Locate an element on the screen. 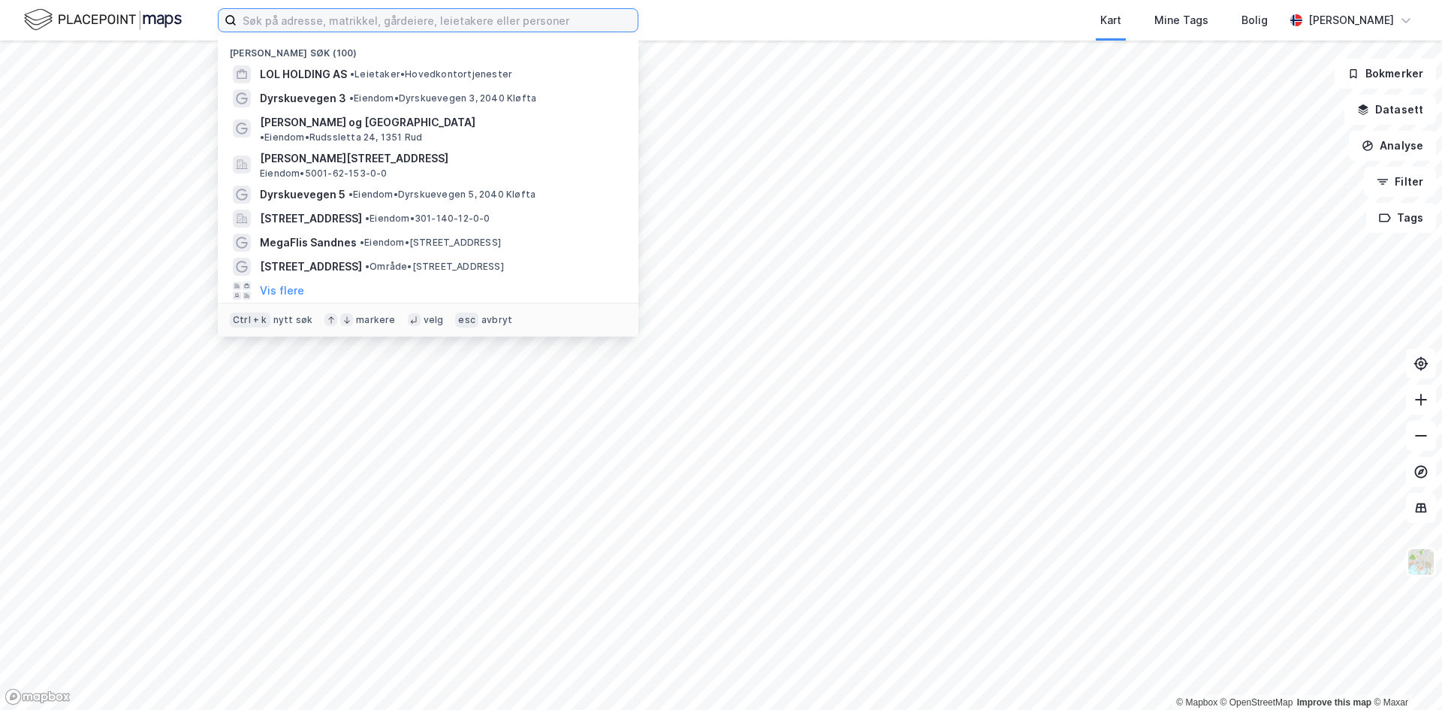  span: Dyrskuevegen 5 is located at coordinates (303, 194).